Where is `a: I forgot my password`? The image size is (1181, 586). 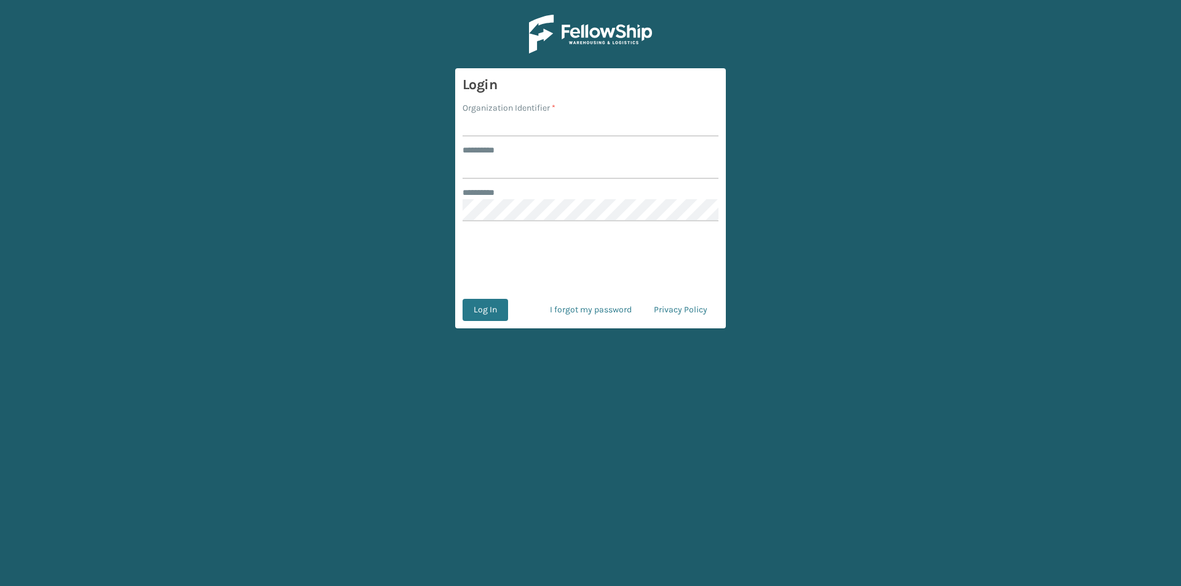 a: I forgot my password is located at coordinates (590, 310).